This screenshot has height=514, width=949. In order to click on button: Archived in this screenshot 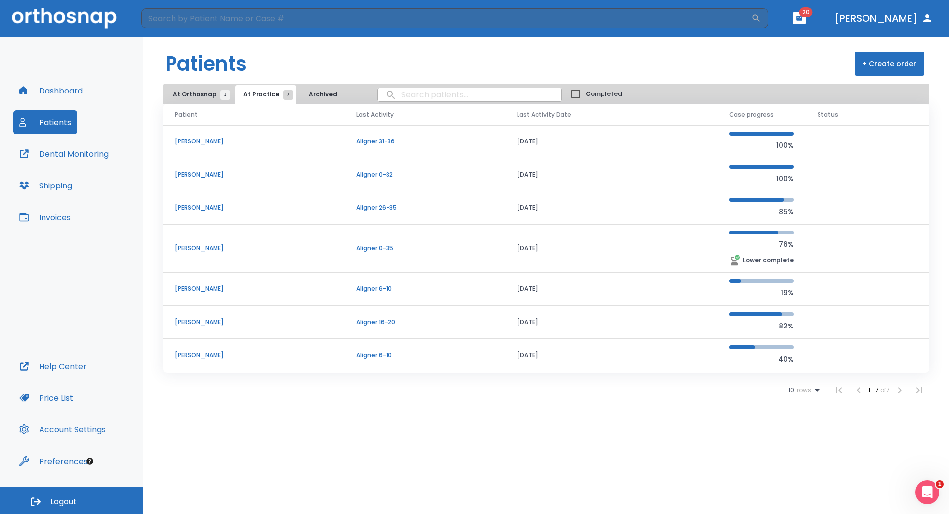, I will do `click(323, 94)`.